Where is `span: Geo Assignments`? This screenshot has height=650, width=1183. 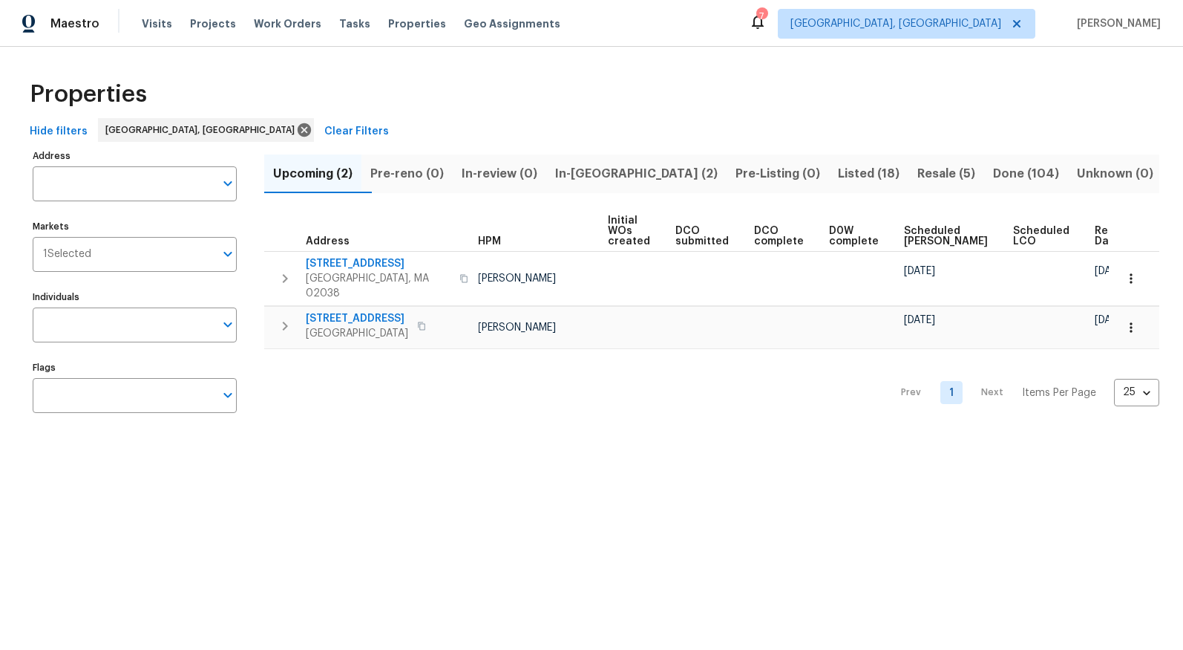
span: Geo Assignments is located at coordinates (512, 24).